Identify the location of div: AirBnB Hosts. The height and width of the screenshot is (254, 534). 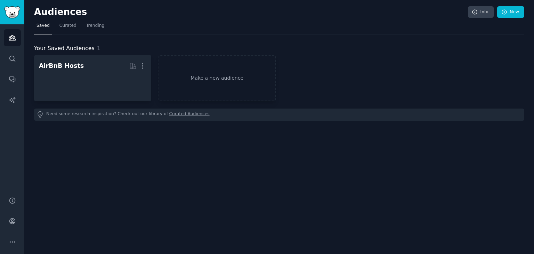
(61, 66).